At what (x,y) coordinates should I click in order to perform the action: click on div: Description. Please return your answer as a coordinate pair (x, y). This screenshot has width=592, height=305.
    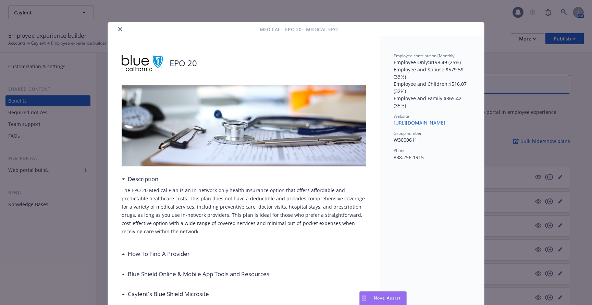
    Looking at the image, I should click on (140, 179).